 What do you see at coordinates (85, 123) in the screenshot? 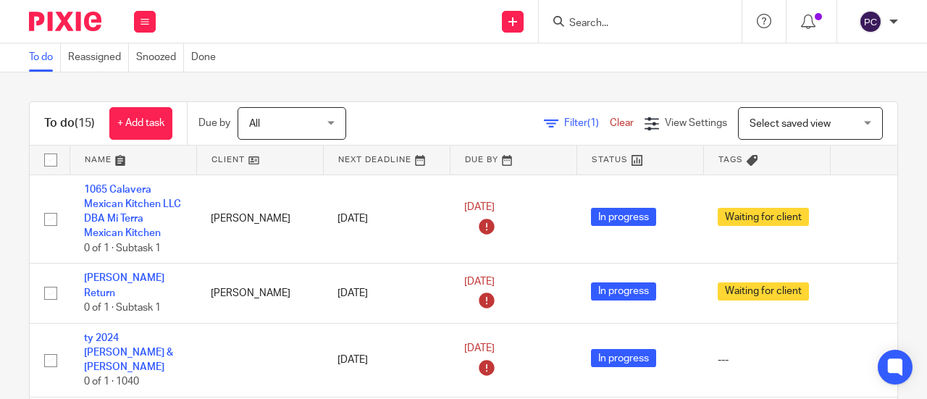
I see `span: (15)` at bounding box center [85, 123].